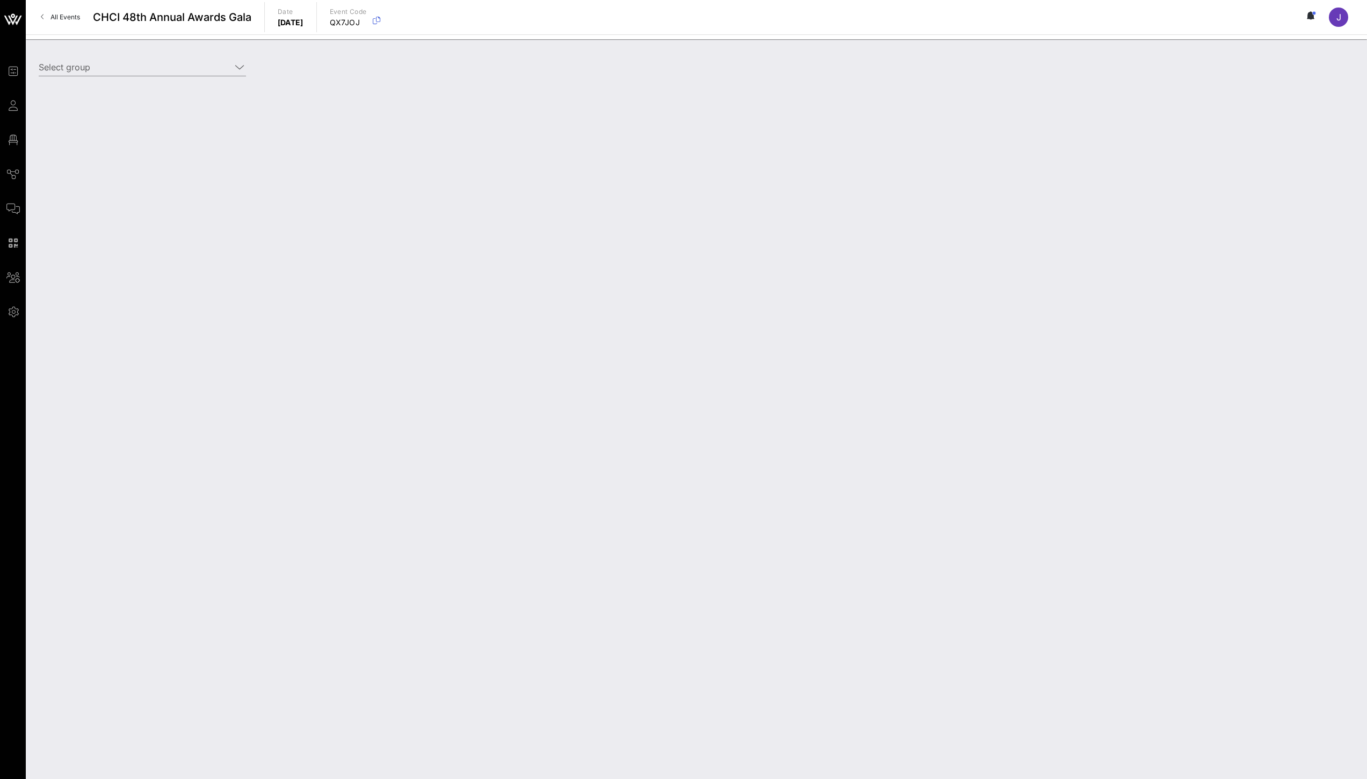  Describe the element at coordinates (65, 17) in the screenshot. I see `span: All Events` at that location.